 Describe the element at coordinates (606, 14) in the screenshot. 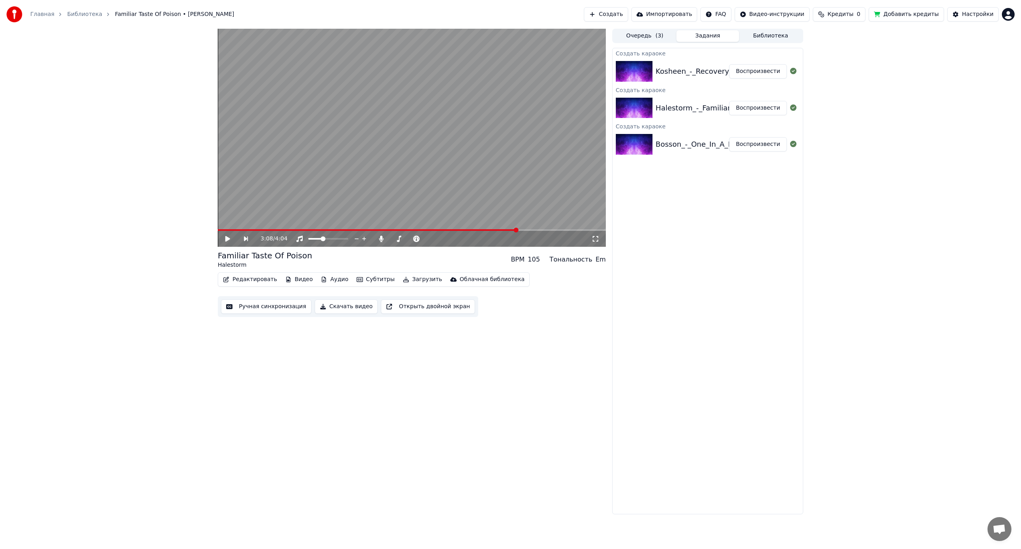

I see `button: Создать` at that location.